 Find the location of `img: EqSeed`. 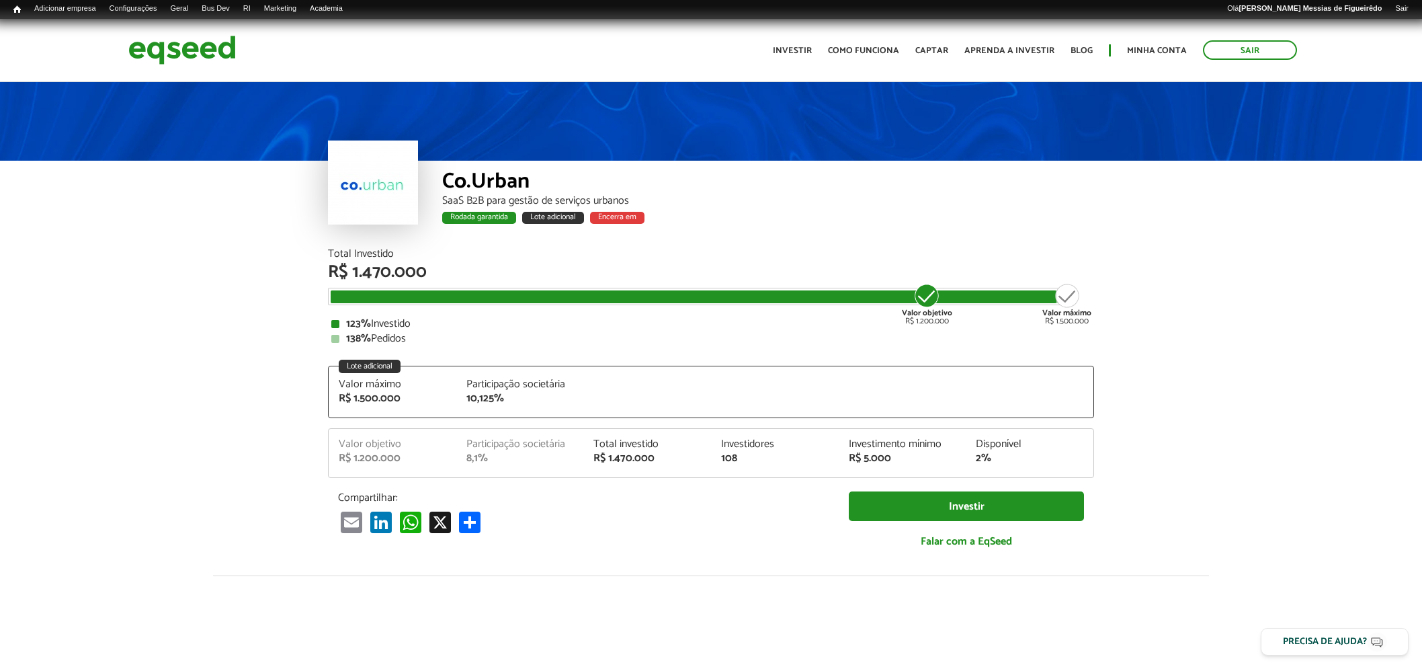

img: EqSeed is located at coordinates (182, 50).